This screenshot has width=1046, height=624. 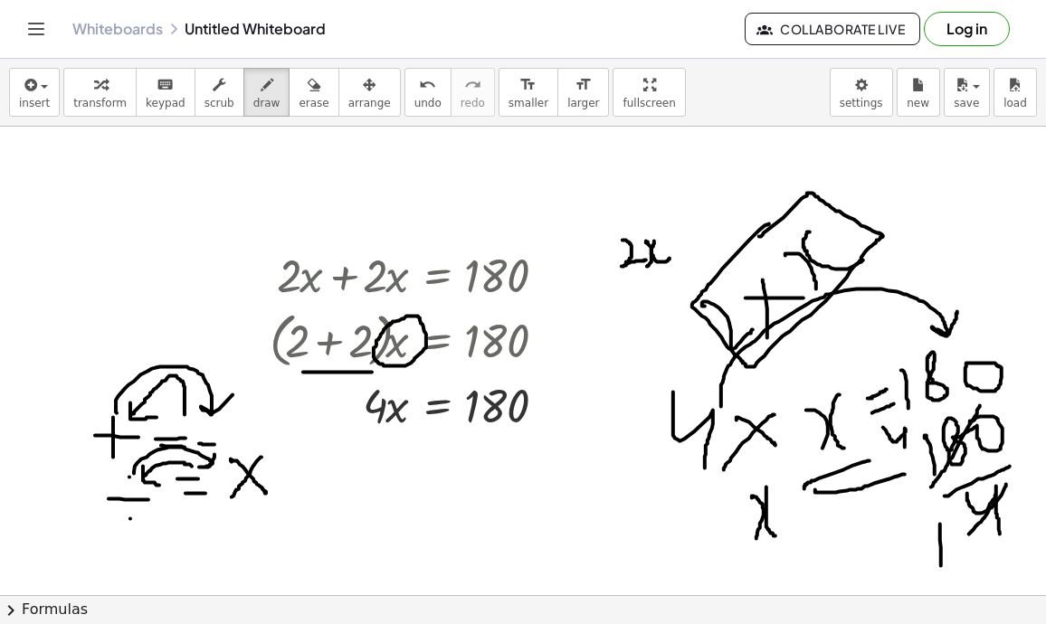 What do you see at coordinates (583, 92) in the screenshot?
I see `button: format_sizelarger` at bounding box center [583, 92].